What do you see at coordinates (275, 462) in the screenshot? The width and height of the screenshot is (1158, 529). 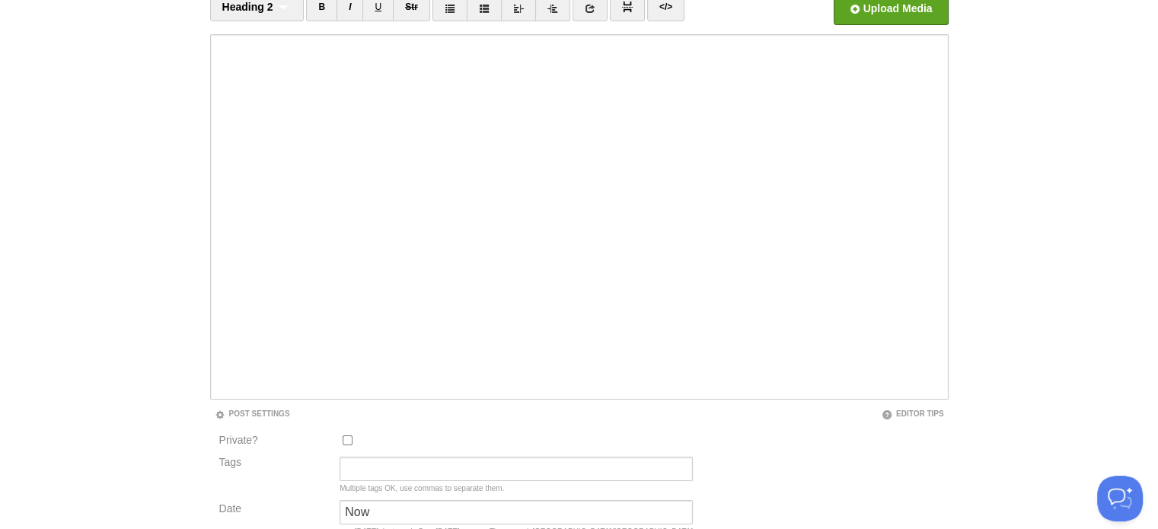 I see `label: Tags` at bounding box center [275, 462].